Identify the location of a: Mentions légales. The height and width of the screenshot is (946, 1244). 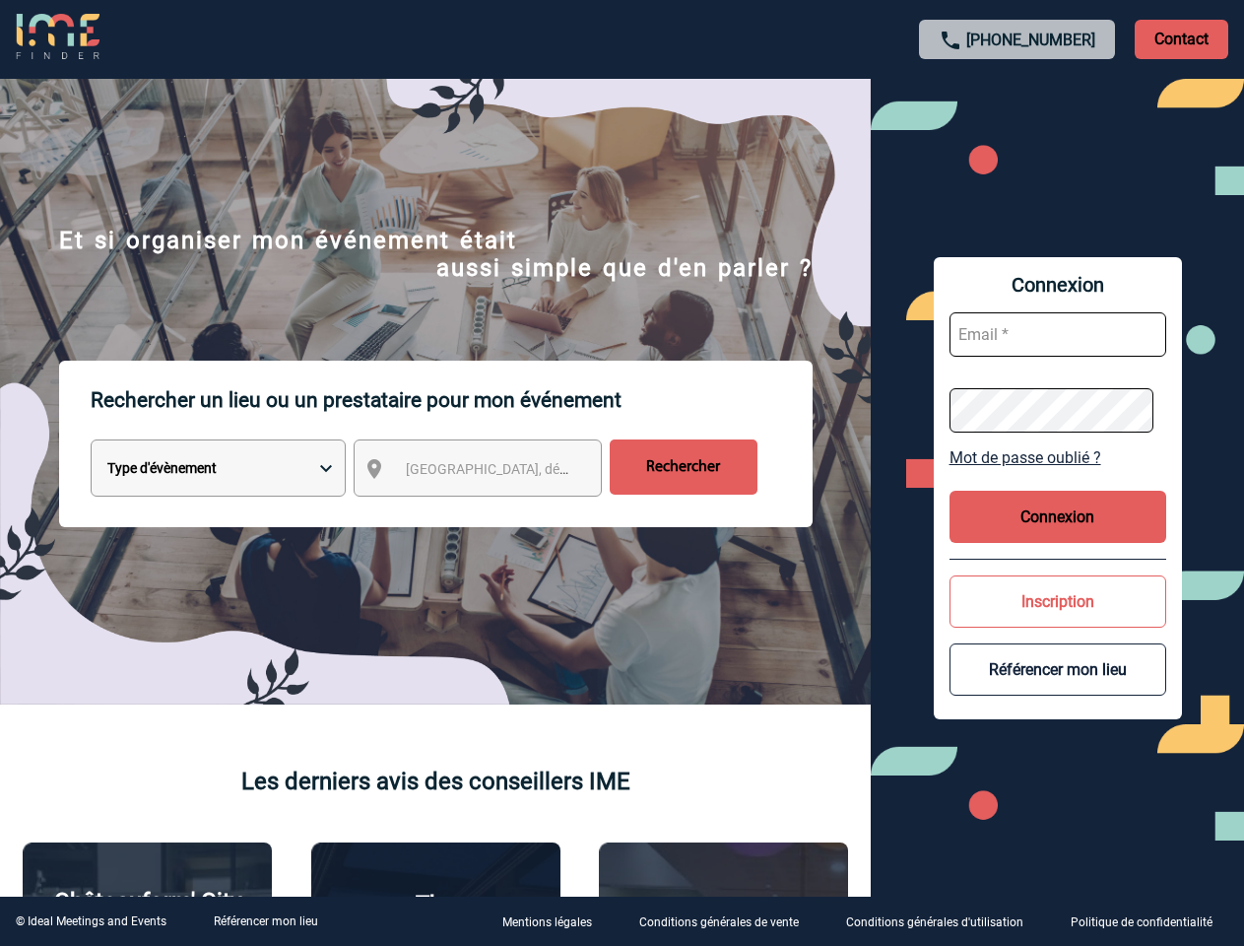
(555, 921).